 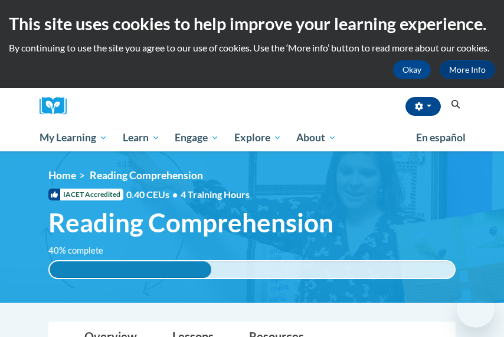 I want to click on span: 4 Training Hours, so click(x=215, y=194).